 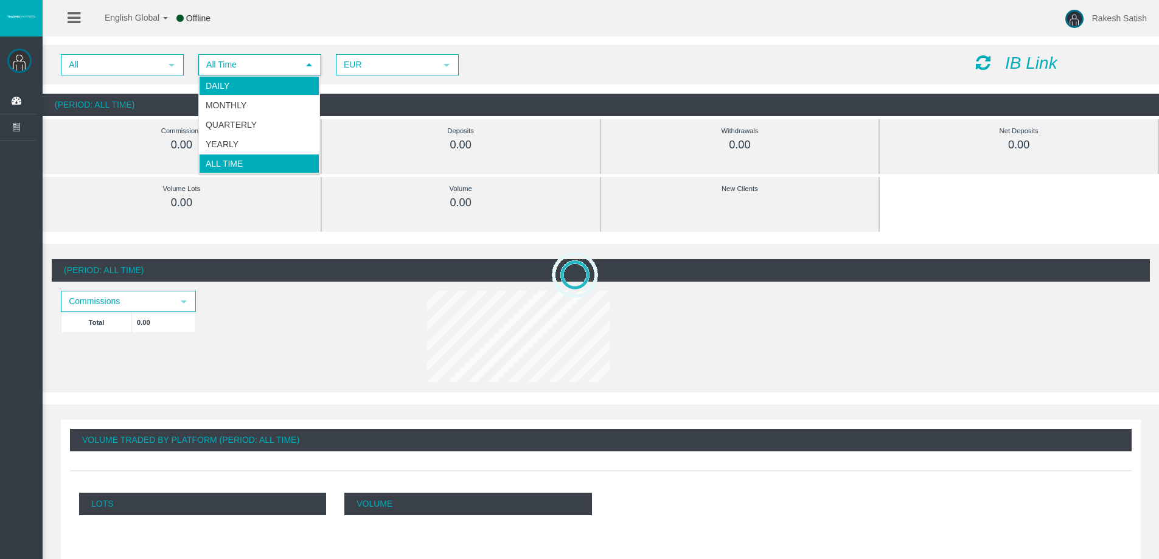 What do you see at coordinates (259, 86) in the screenshot?
I see `li: Daily` at bounding box center [259, 86].